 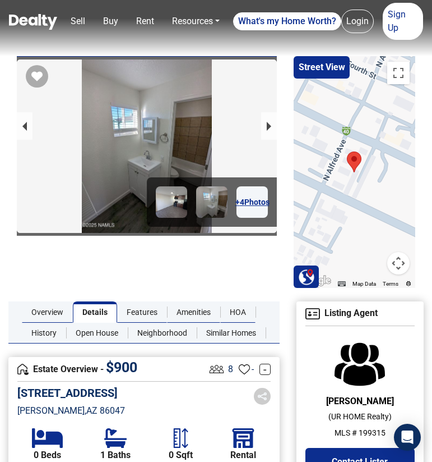 What do you see at coordinates (112, 369) in the screenshot?
I see `h4: Estate Overview -` at bounding box center [112, 369].